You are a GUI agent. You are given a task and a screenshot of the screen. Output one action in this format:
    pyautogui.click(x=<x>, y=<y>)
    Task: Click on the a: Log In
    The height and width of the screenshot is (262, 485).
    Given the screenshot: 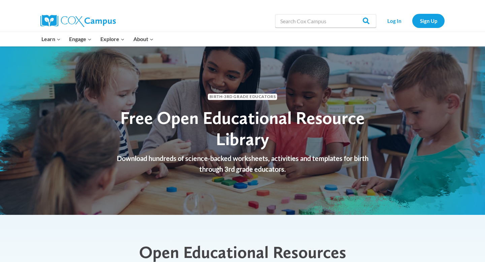 What is the action you would take?
    pyautogui.click(x=394, y=21)
    